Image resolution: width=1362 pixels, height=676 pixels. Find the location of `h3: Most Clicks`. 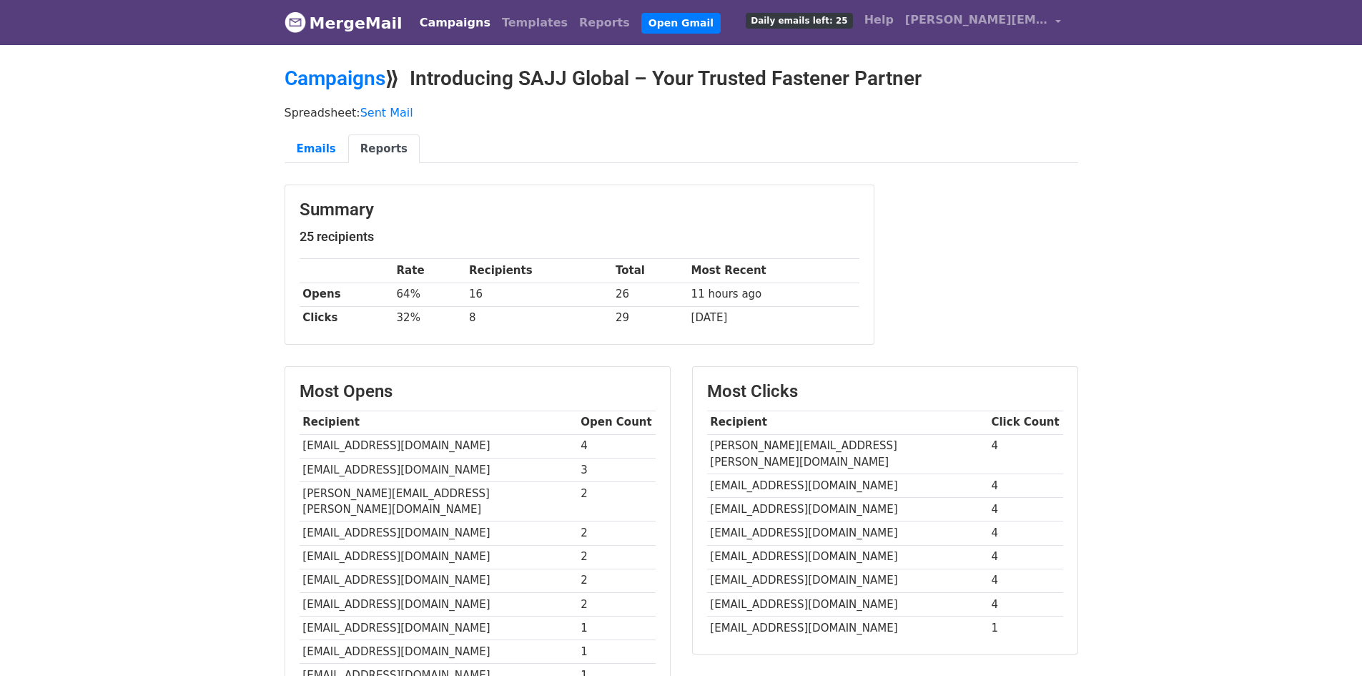

h3: Most Clicks is located at coordinates (885, 391).